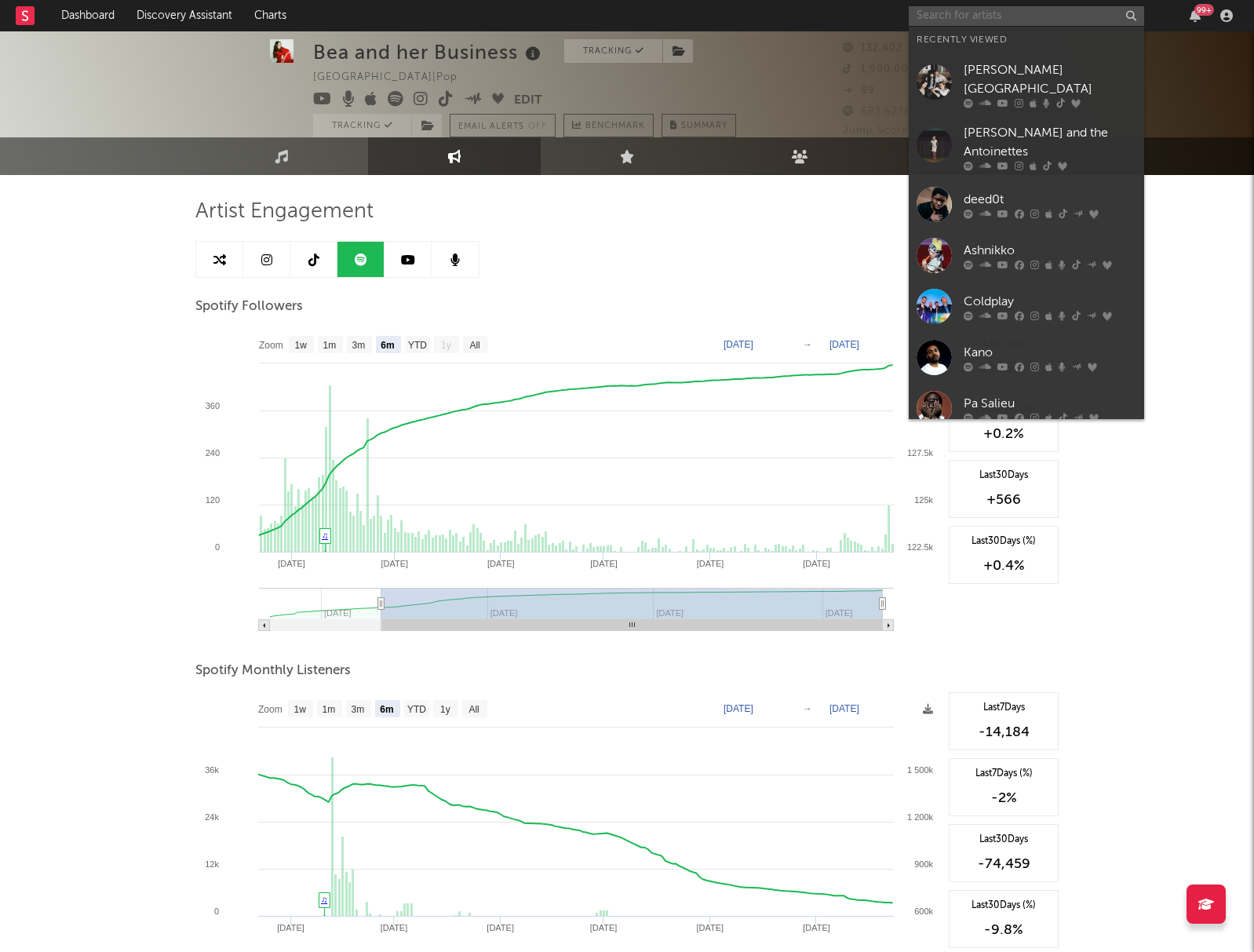  What do you see at coordinates (329, 345) in the screenshot?
I see `text: 1m` at bounding box center [329, 345].